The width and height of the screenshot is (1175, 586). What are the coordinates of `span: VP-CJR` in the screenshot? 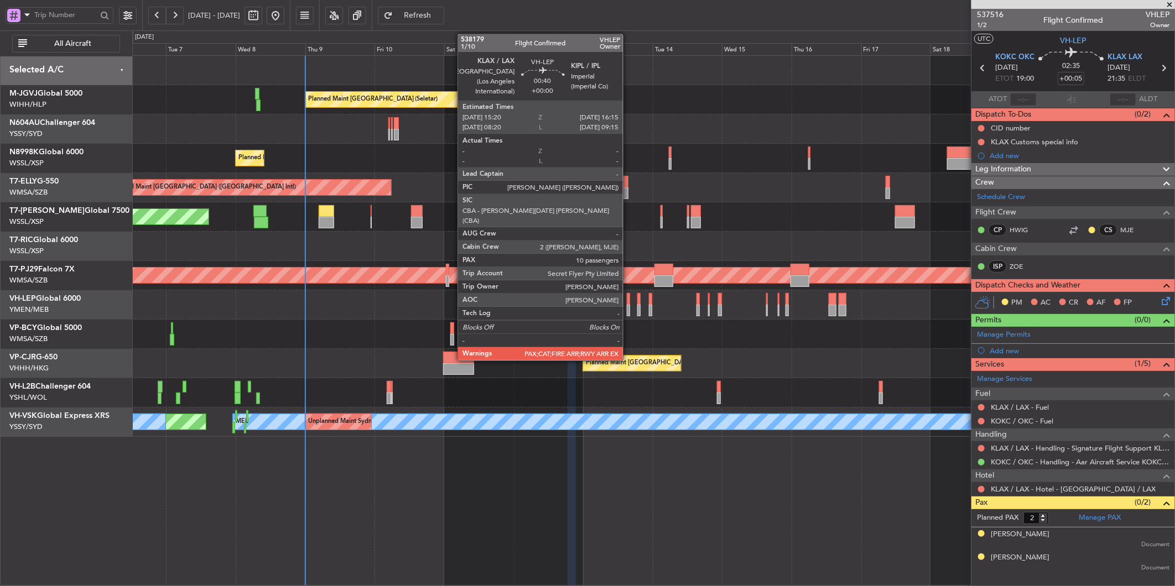 It's located at (23, 357).